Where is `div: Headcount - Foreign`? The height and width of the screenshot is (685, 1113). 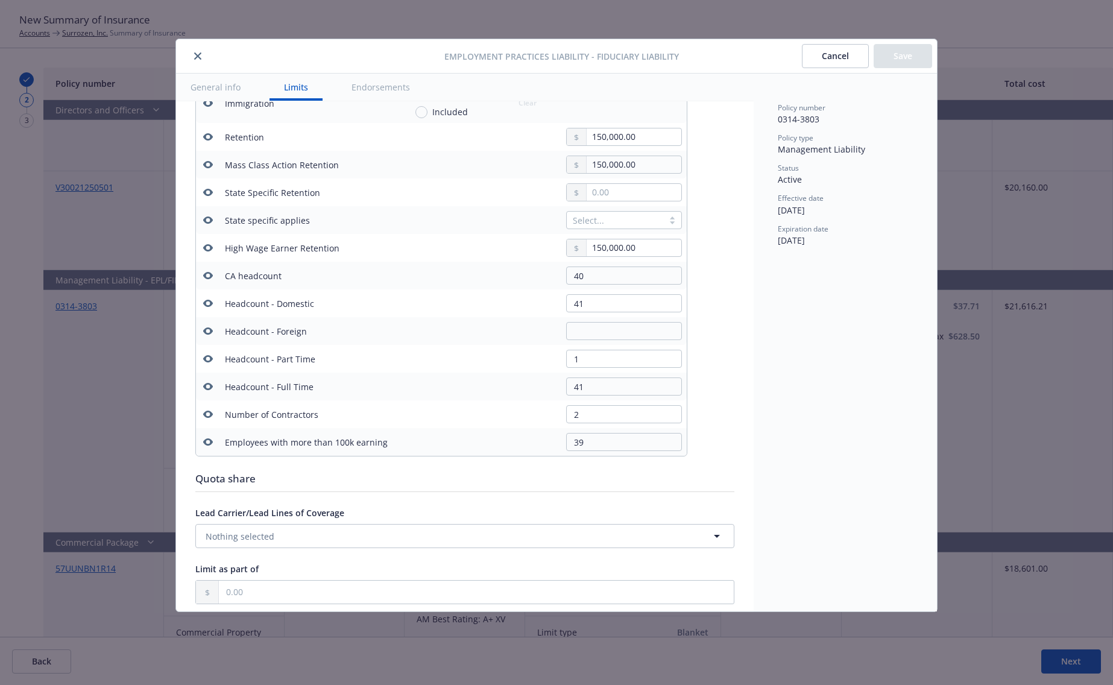
div: Headcount - Foreign is located at coordinates (266, 331).